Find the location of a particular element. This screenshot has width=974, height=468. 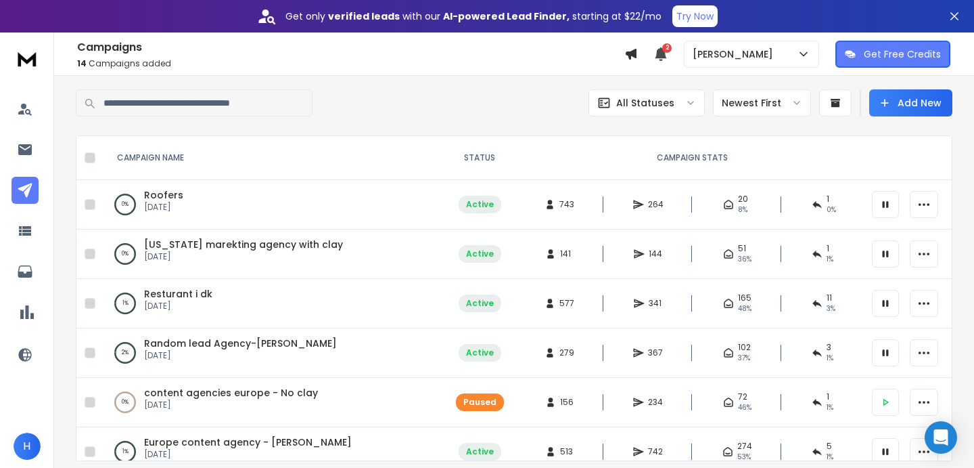

a: Roofers is located at coordinates (164, 195).